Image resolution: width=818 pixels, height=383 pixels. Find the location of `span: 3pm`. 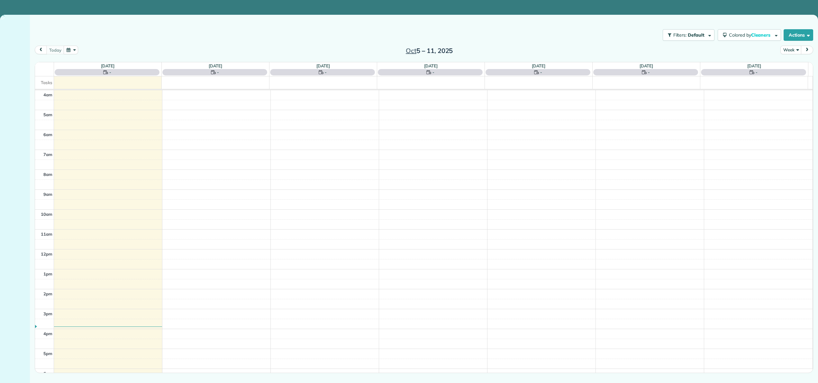

span: 3pm is located at coordinates (48, 314).